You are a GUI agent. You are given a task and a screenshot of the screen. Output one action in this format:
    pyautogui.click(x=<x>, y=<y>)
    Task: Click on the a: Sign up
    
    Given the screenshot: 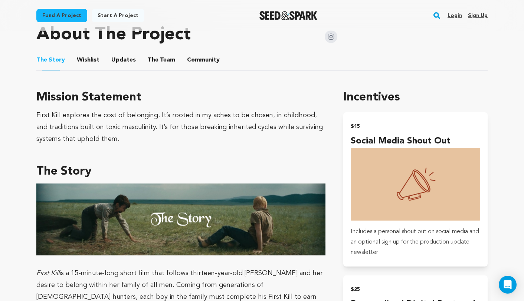 What is the action you would take?
    pyautogui.click(x=477, y=16)
    